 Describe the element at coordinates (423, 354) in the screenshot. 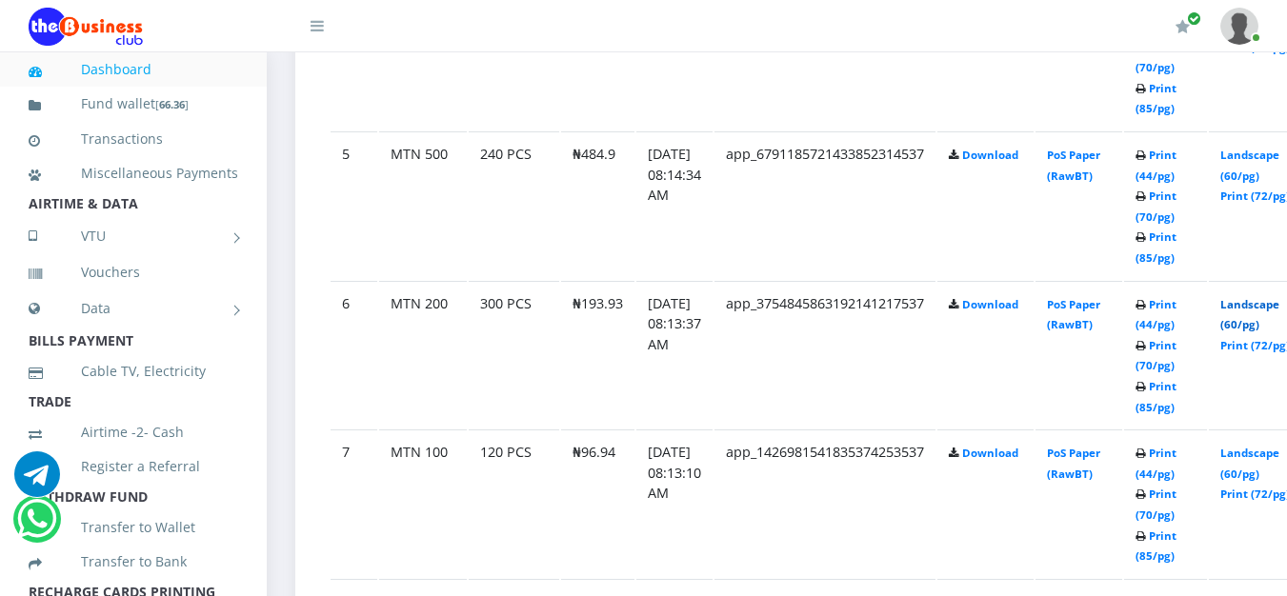

I see `td: MTN 200` at that location.